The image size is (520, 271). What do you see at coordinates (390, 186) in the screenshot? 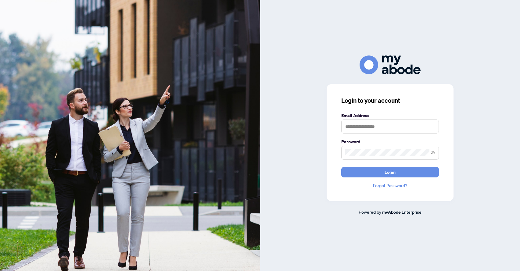
I see `a: Forgot Password?` at bounding box center [390, 186].